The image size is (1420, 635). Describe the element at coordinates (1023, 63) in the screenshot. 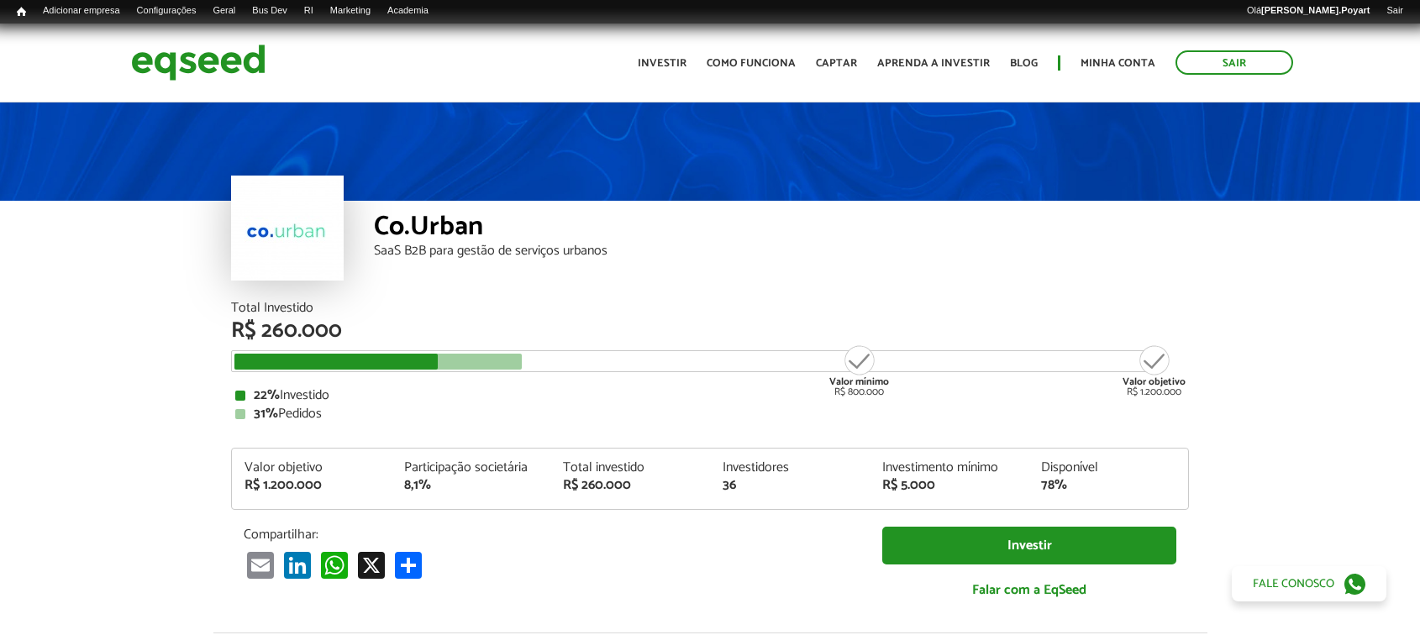

I see `a: Blog` at that location.